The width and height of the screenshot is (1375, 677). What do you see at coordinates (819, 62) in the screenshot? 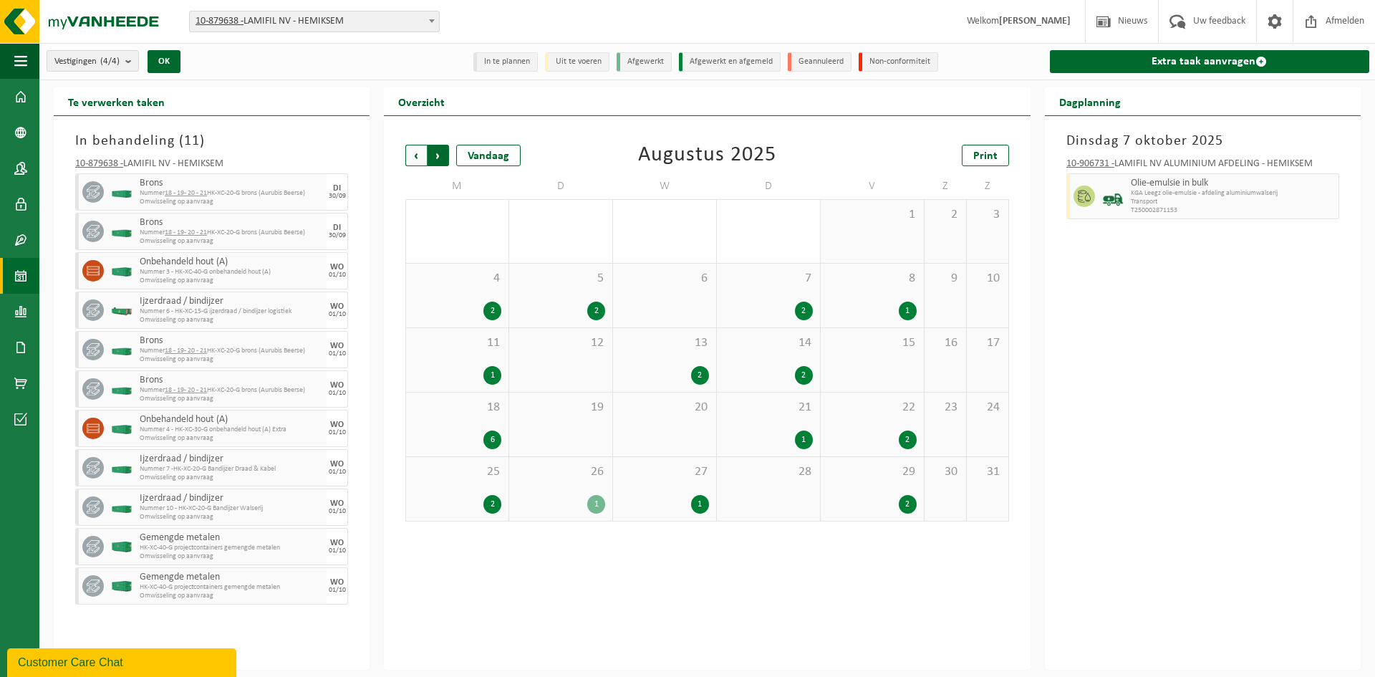
I see `li: Geannuleerd` at bounding box center [819, 62].